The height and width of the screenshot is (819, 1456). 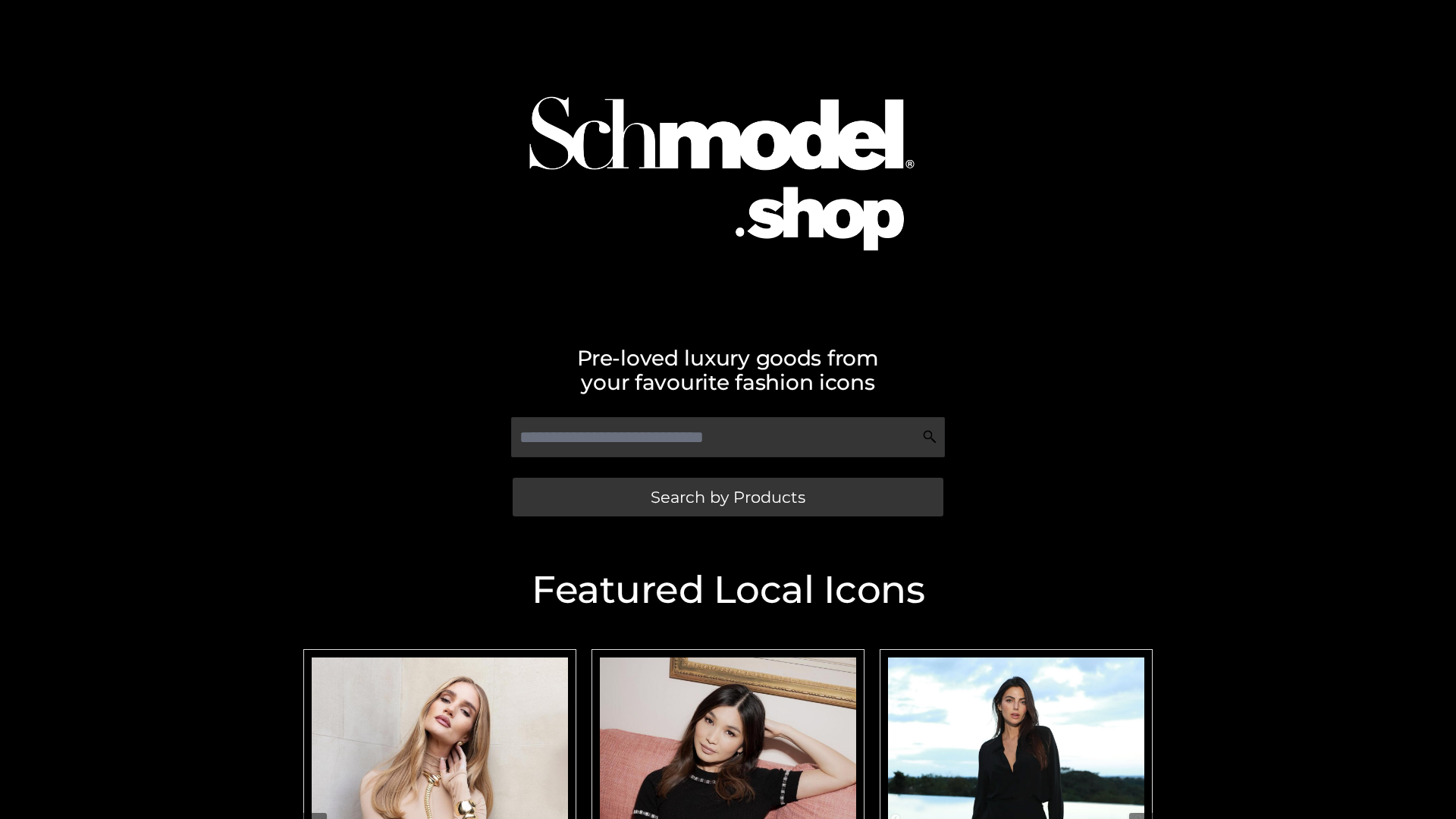 I want to click on h2: Featured Local Icons​, so click(x=728, y=590).